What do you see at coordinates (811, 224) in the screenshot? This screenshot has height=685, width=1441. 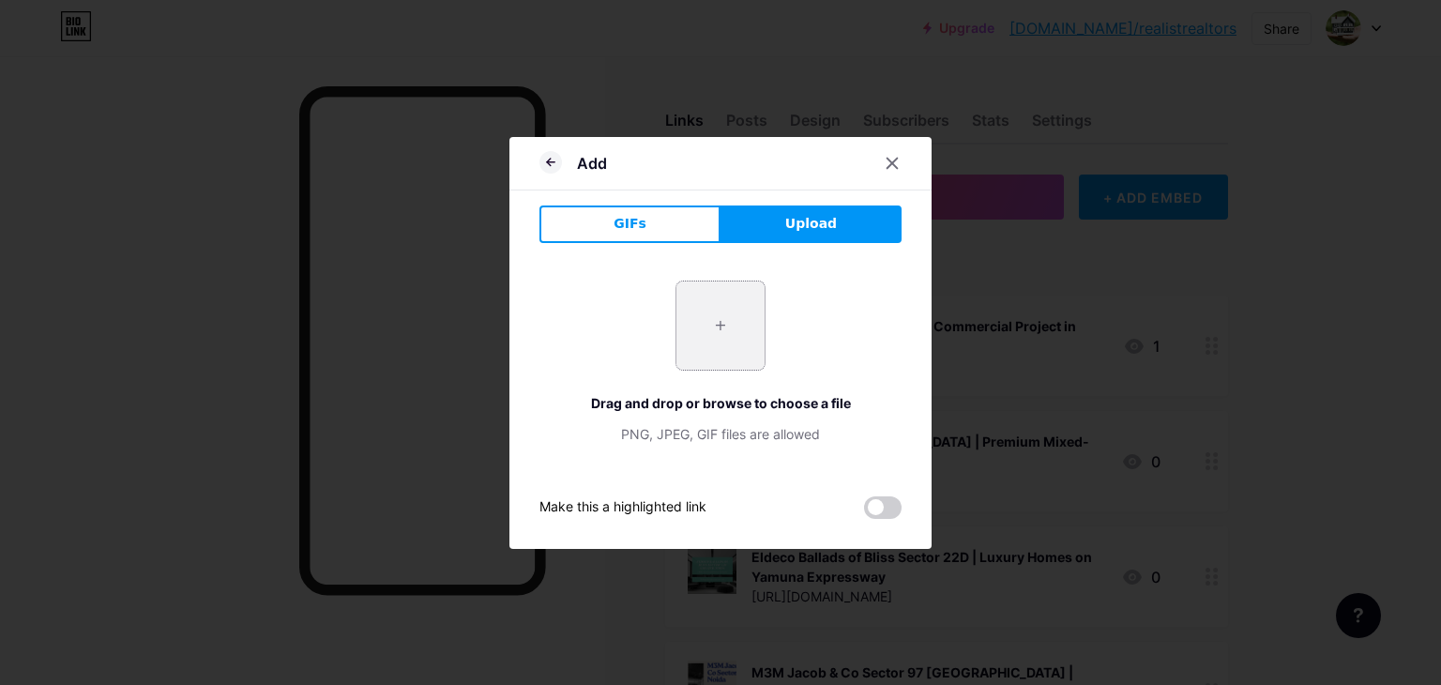 I see `button: Upload` at bounding box center [811, 224].